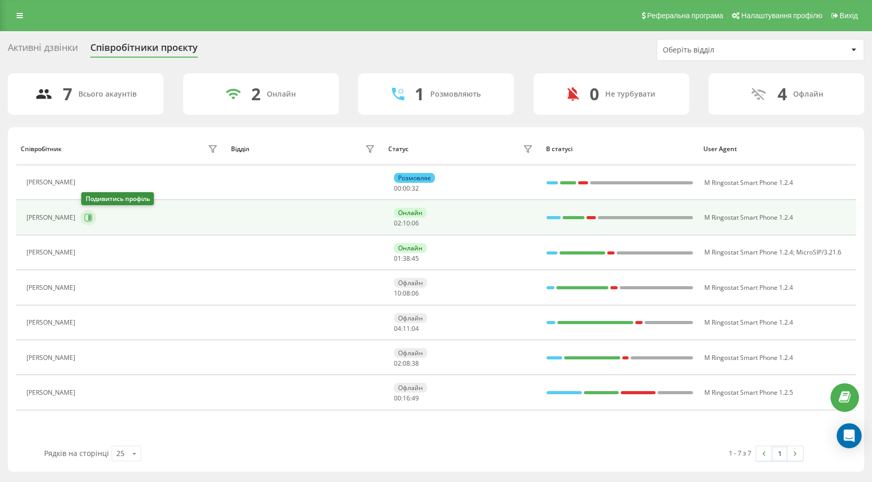 This screenshot has height=482, width=872. Describe the element at coordinates (620, 149) in the screenshot. I see `div: В статусі` at that location.